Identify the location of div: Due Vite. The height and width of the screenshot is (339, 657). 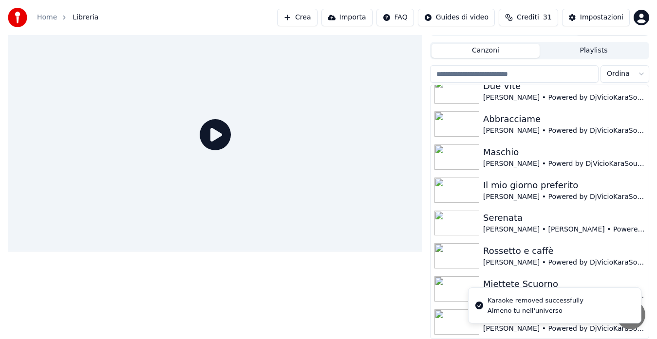
(564, 86).